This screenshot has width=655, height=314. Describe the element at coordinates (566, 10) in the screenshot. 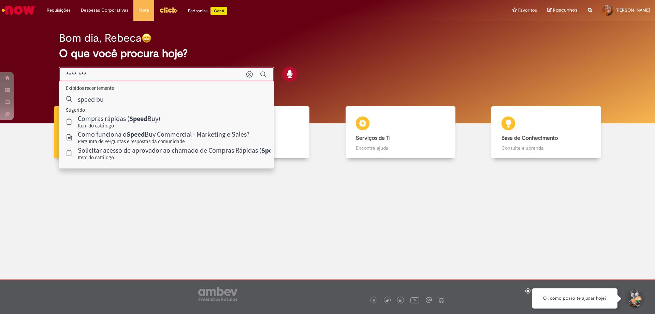

I see `span: Rascunhos` at that location.